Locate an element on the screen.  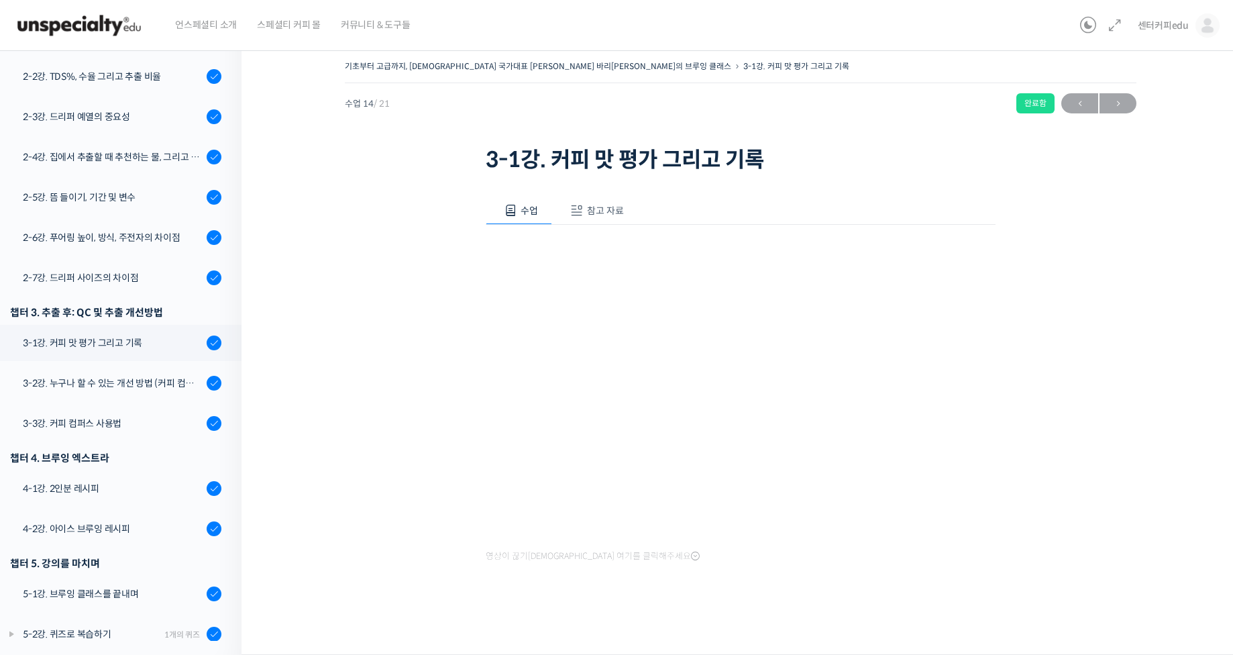
a: 홈 is located at coordinates (46, 442).